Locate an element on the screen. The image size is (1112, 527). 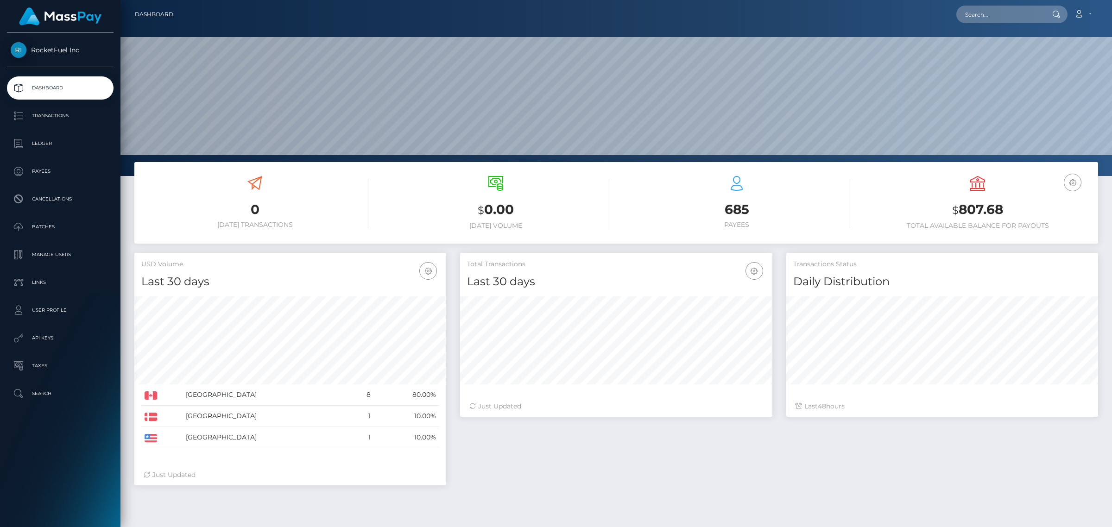
a: API Keys is located at coordinates (60, 338).